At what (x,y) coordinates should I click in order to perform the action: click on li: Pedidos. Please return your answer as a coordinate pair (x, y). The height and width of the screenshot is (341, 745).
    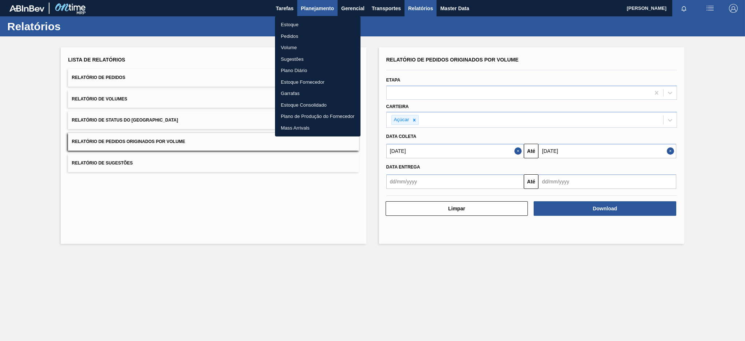
    Looking at the image, I should click on (318, 36).